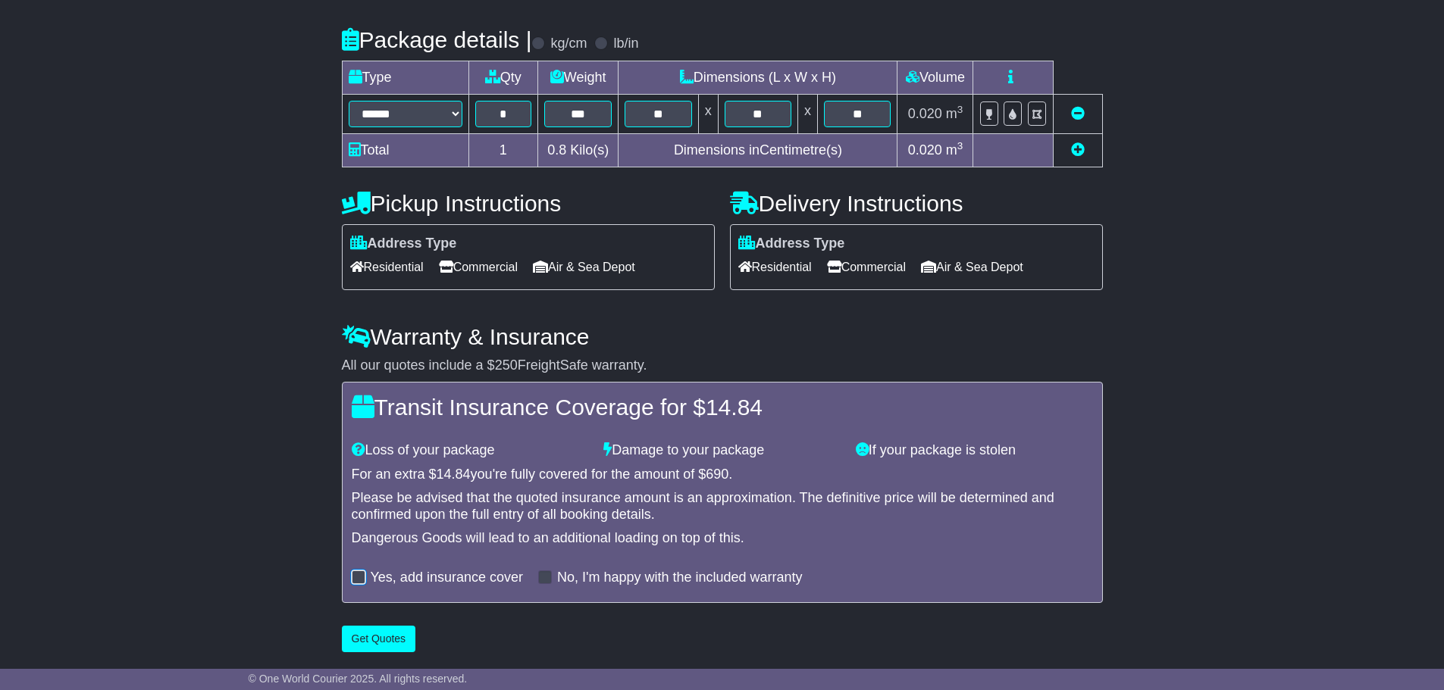 This screenshot has width=1444, height=690. What do you see at coordinates (758, 77) in the screenshot?
I see `td: Dimensions (L x W x H)` at bounding box center [758, 77].